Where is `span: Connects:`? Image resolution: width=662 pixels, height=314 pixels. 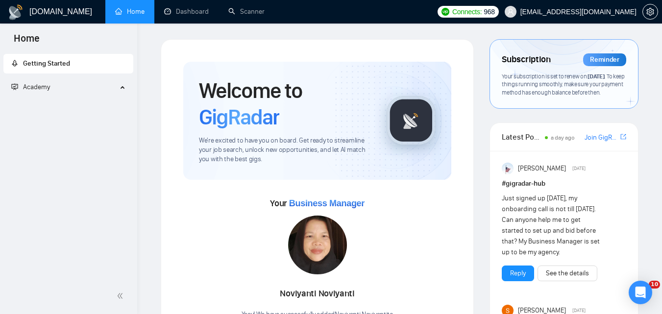 span: Connects: is located at coordinates (467, 12).